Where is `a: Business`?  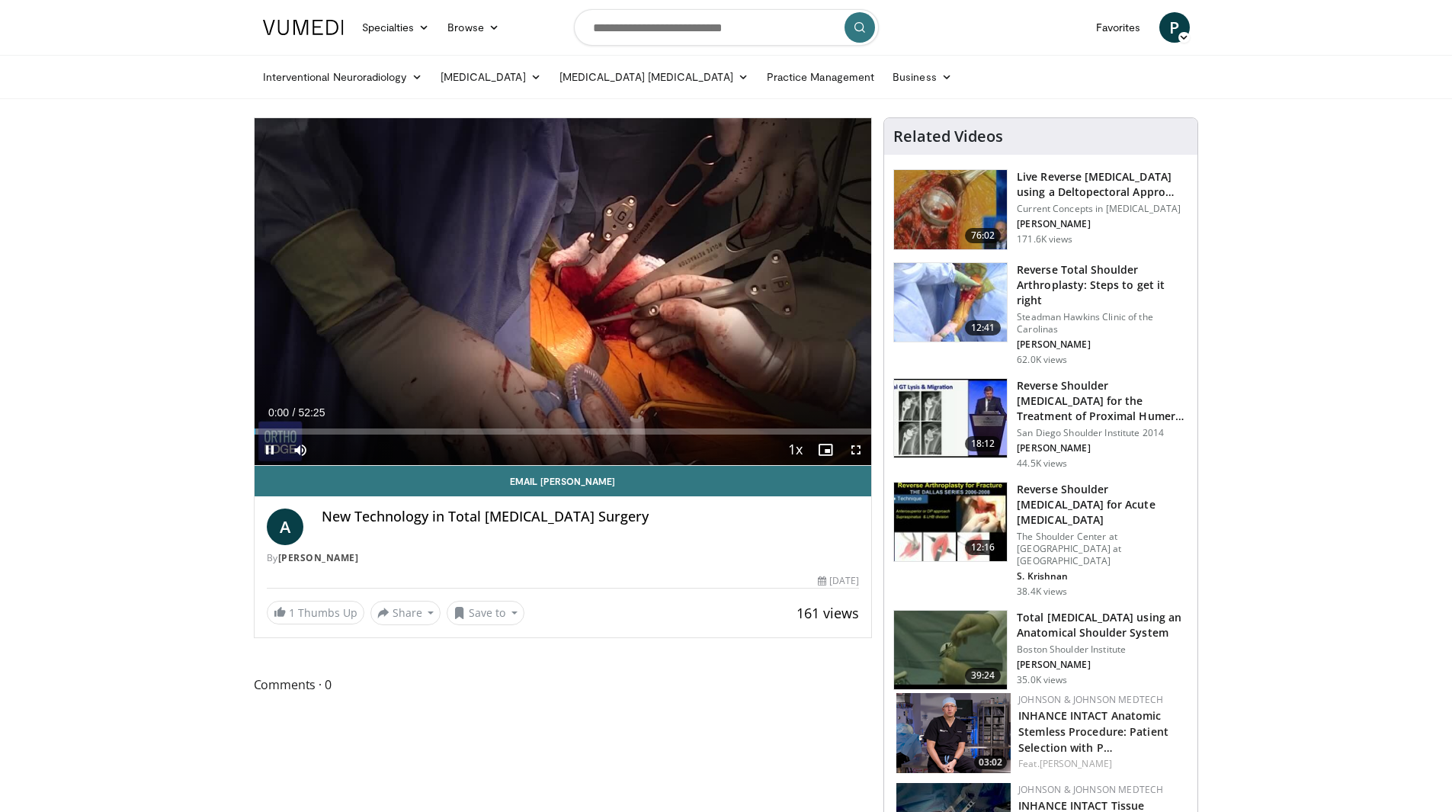
a: Business is located at coordinates (922, 77).